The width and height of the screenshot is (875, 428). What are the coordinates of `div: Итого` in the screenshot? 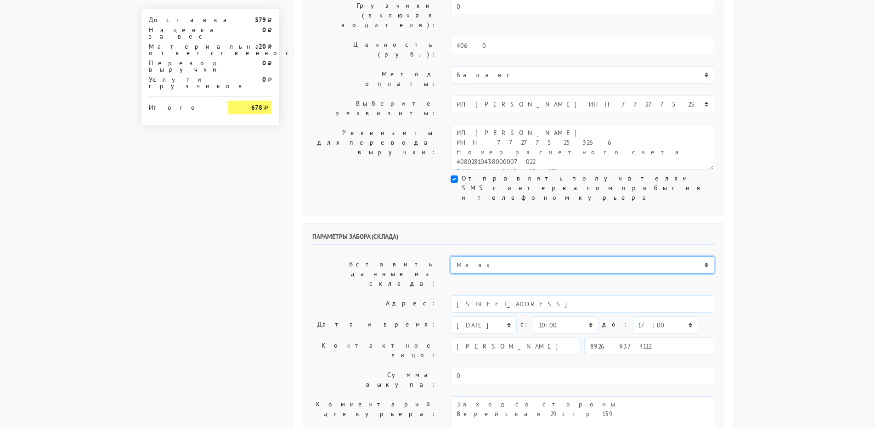 It's located at (182, 106).